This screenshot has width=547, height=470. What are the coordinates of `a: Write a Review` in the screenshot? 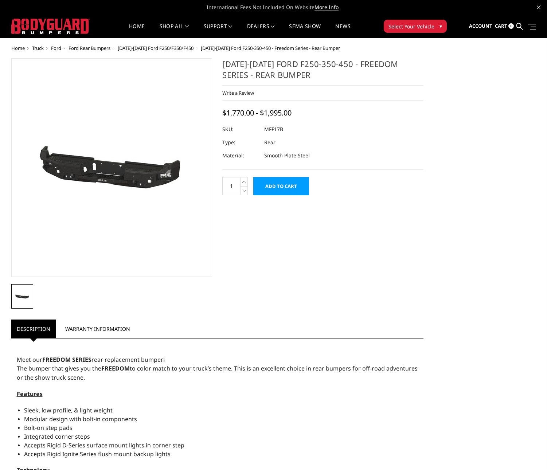 It's located at (238, 93).